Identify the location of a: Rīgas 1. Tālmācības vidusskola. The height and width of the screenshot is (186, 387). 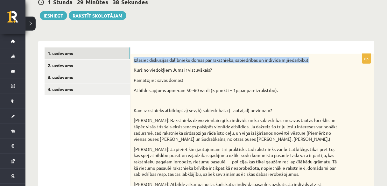
(16, 19).